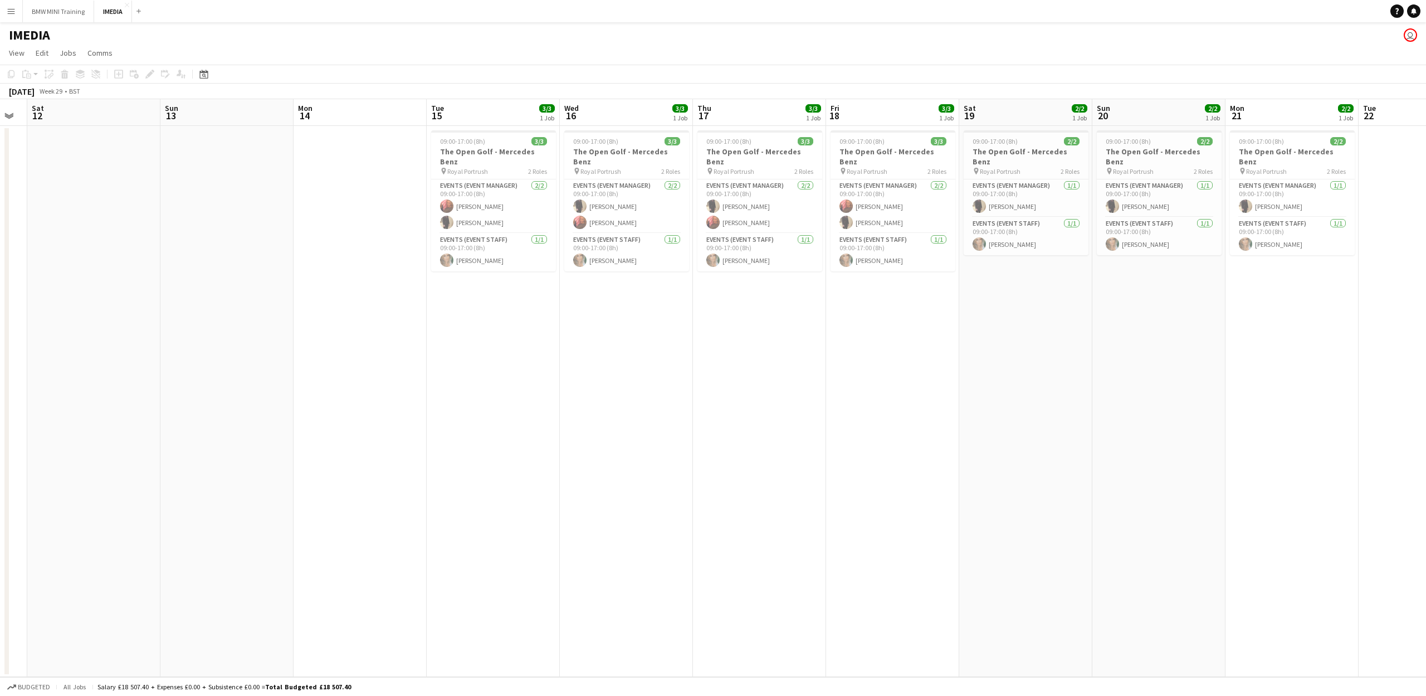 The height and width of the screenshot is (696, 1426). I want to click on a: Jobs, so click(68, 53).